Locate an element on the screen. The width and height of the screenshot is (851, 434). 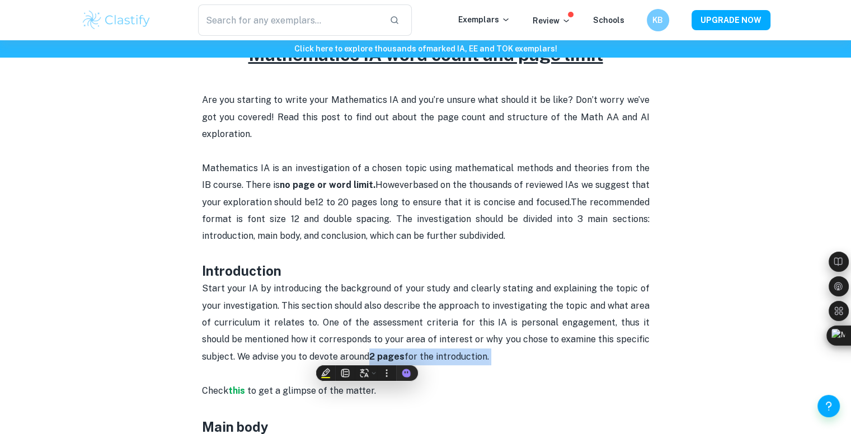
strong: this is located at coordinates (237, 390).